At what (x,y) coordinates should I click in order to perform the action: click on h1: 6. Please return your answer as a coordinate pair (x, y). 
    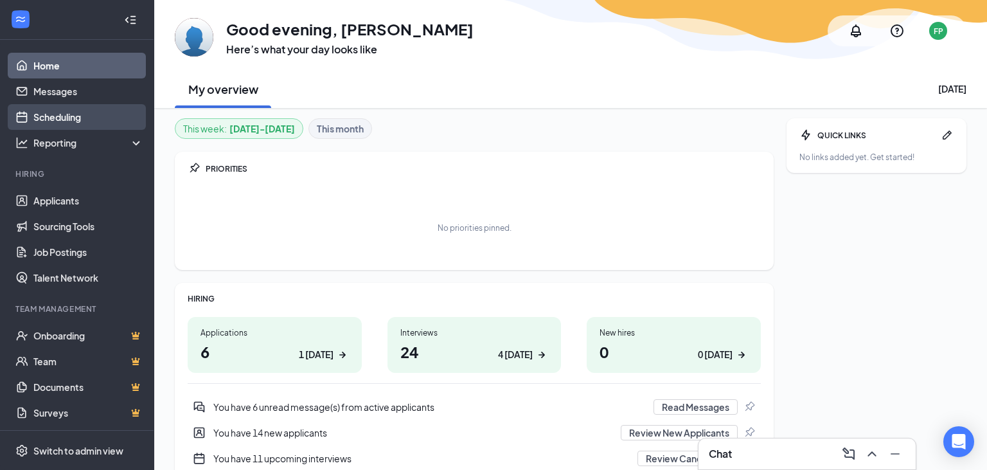
    Looking at the image, I should click on (274, 352).